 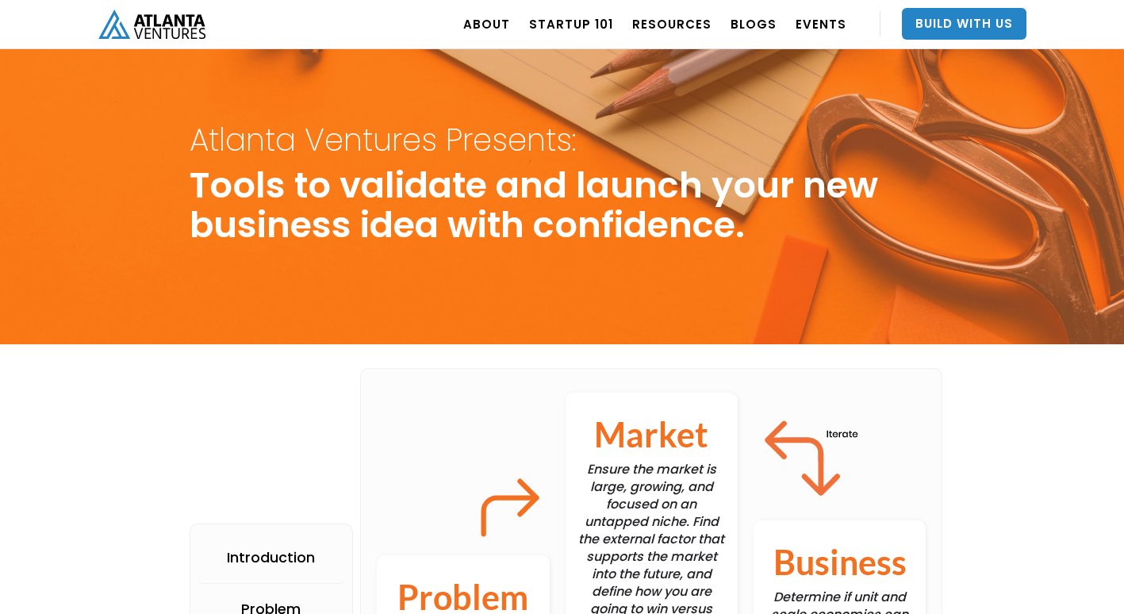 What do you see at coordinates (486, 24) in the screenshot?
I see `a: ABOUT` at bounding box center [486, 24].